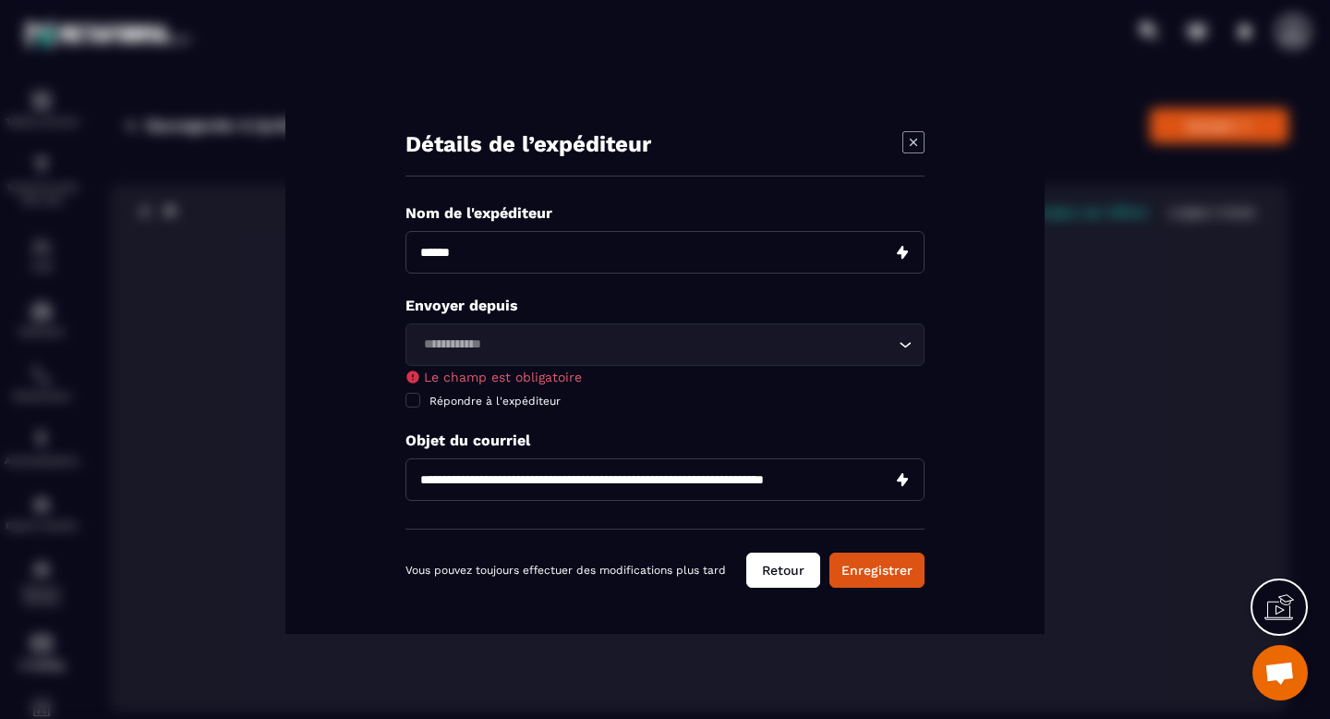 This screenshot has height=719, width=1330. Describe the element at coordinates (877, 570) in the screenshot. I see `button: Enregistrer` at that location.